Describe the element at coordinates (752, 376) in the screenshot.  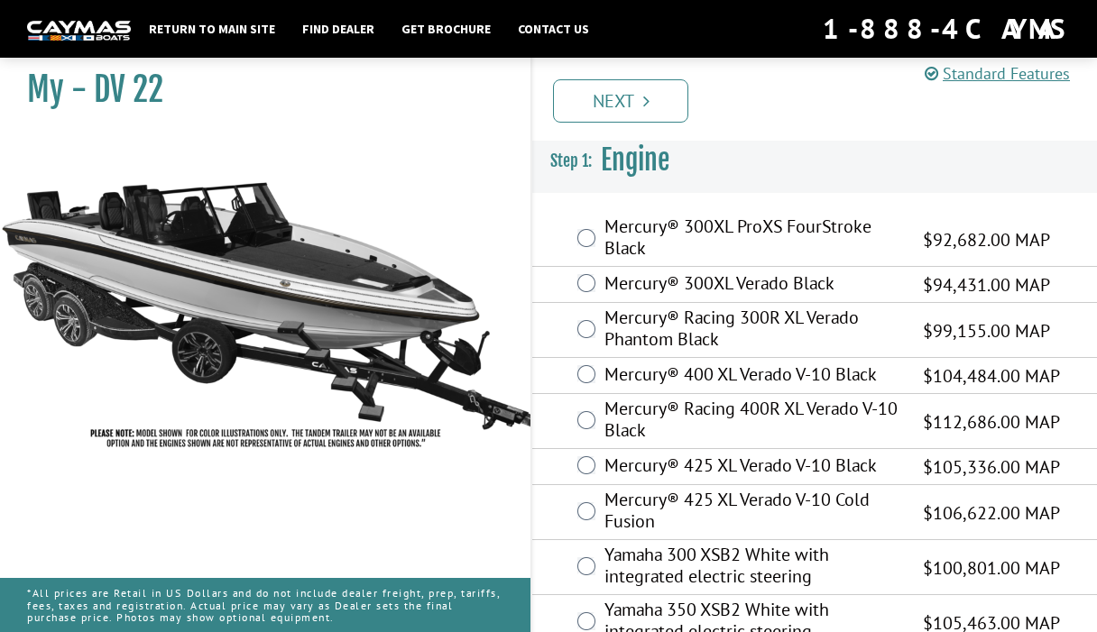
I see `label: Mercury® 400 XL Verado V-10 Black` at that location.